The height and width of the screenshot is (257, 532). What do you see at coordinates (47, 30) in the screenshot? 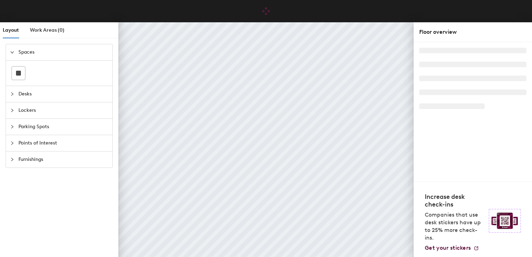
I see `span: Work Areas (0)` at bounding box center [47, 30].